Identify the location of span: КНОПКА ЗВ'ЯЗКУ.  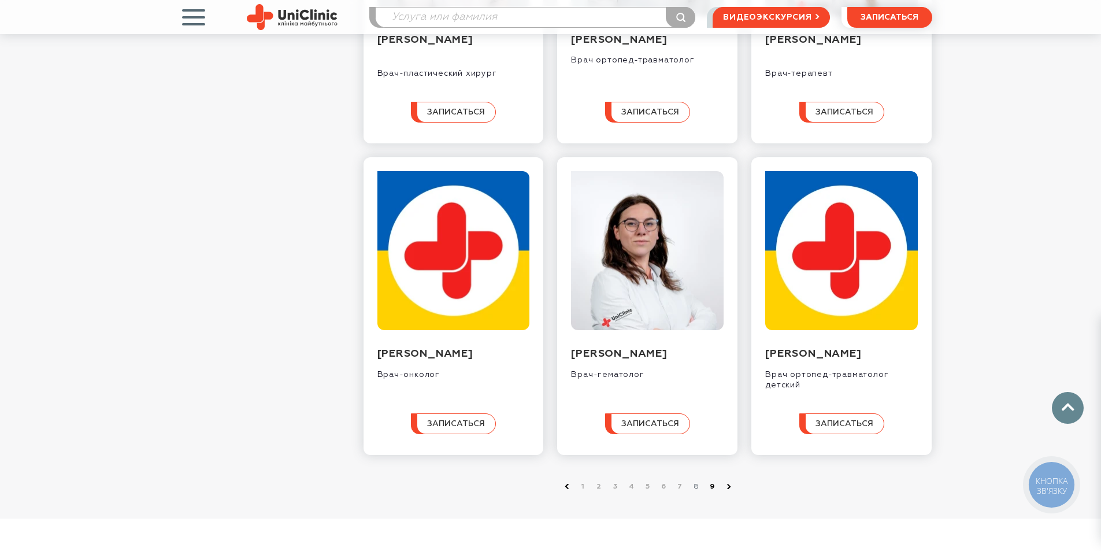
(1051, 486).